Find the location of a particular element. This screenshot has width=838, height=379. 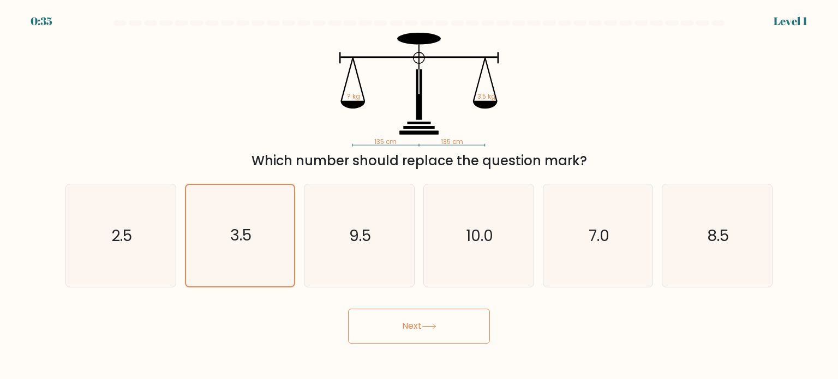

div: Level 1 is located at coordinates (791, 21).